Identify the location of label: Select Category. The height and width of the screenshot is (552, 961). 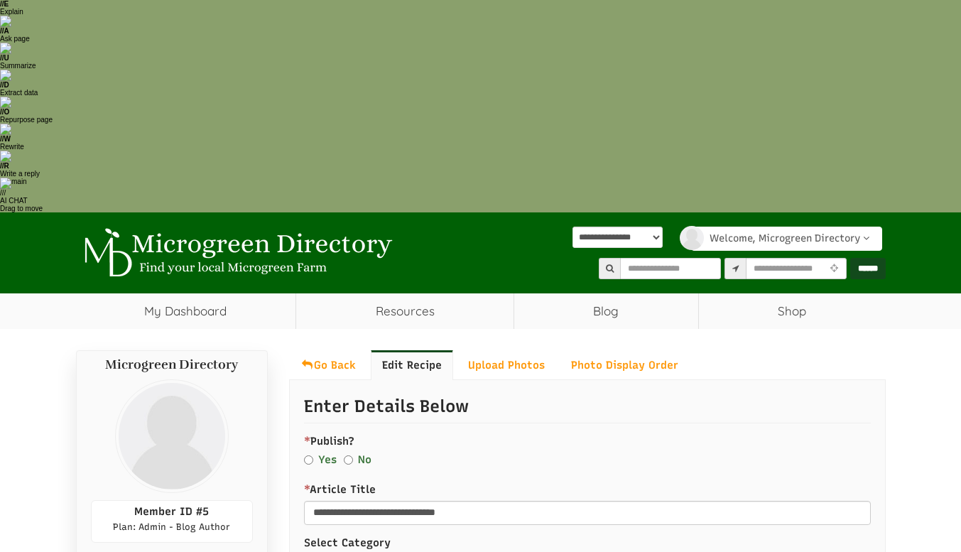
(588, 543).